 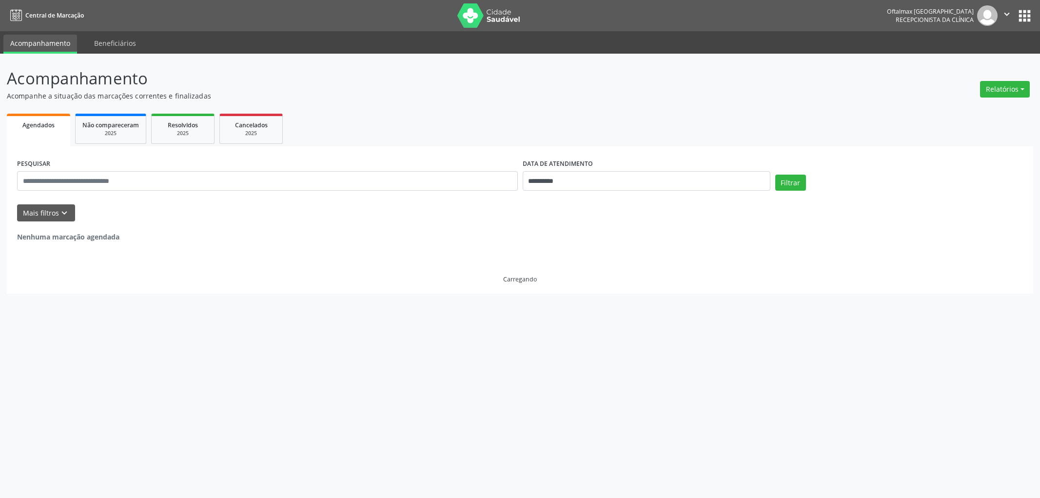 What do you see at coordinates (55, 15) in the screenshot?
I see `span: Central de Marcação` at bounding box center [55, 15].